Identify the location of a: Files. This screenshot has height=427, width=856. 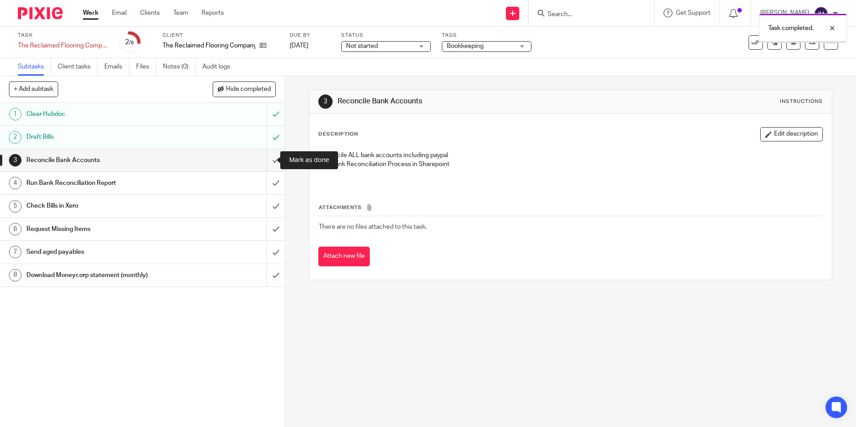
(146, 67).